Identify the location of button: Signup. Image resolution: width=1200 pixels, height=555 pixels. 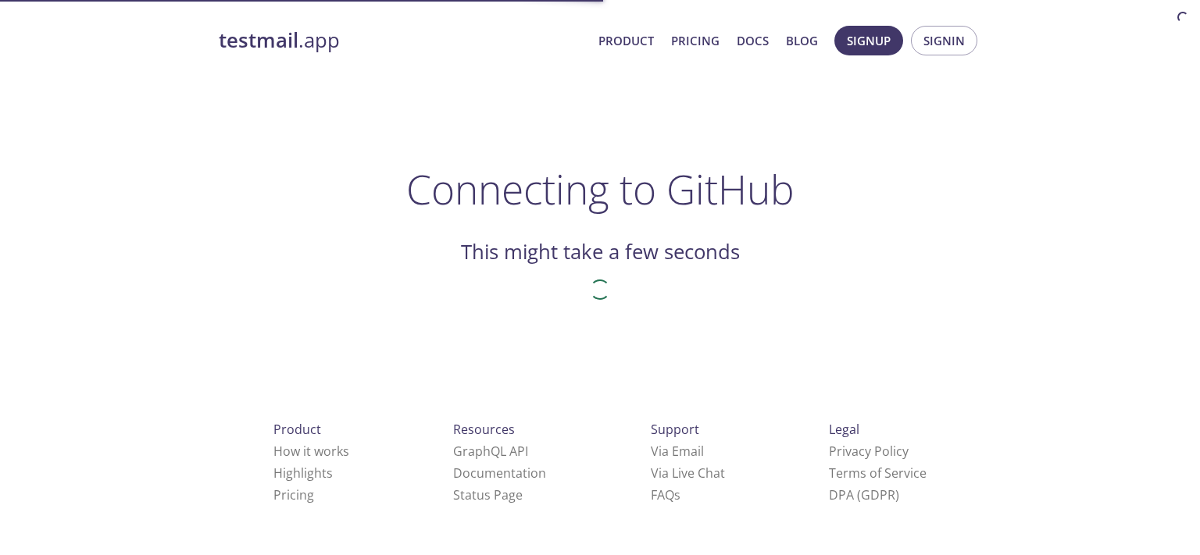
(869, 41).